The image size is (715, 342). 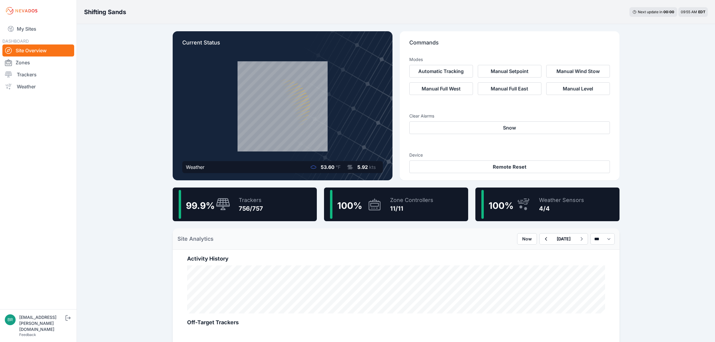 What do you see at coordinates (650, 12) in the screenshot?
I see `span: Next update in` at bounding box center [650, 12].